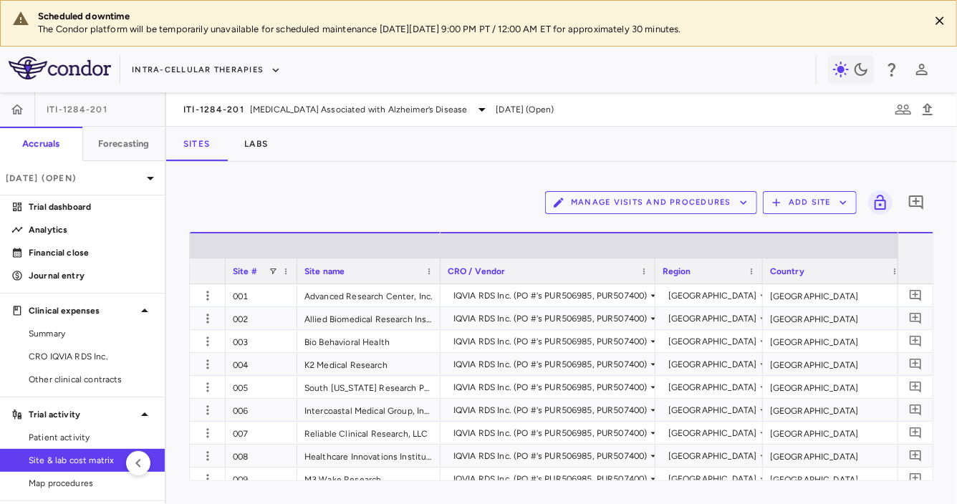  What do you see at coordinates (91, 230) in the screenshot?
I see `p: Analytics` at bounding box center [91, 230].